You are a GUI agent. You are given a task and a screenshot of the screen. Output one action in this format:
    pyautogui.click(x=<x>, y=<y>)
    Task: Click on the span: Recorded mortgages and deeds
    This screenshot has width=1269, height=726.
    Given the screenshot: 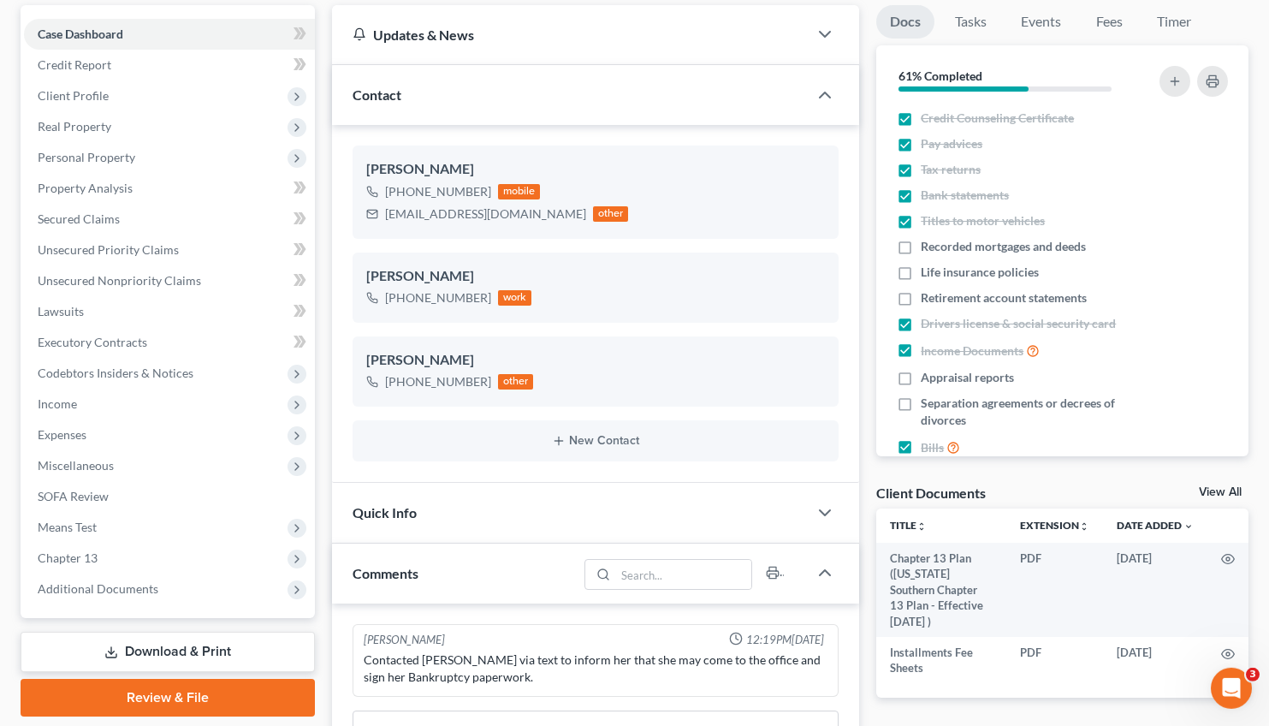 What is the action you would take?
    pyautogui.click(x=1003, y=247)
    